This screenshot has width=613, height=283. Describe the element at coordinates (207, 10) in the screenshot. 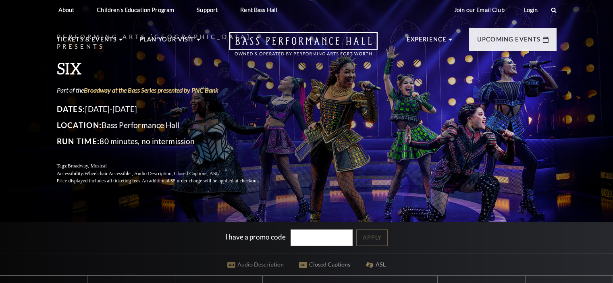

I see `p: Support` at that location.